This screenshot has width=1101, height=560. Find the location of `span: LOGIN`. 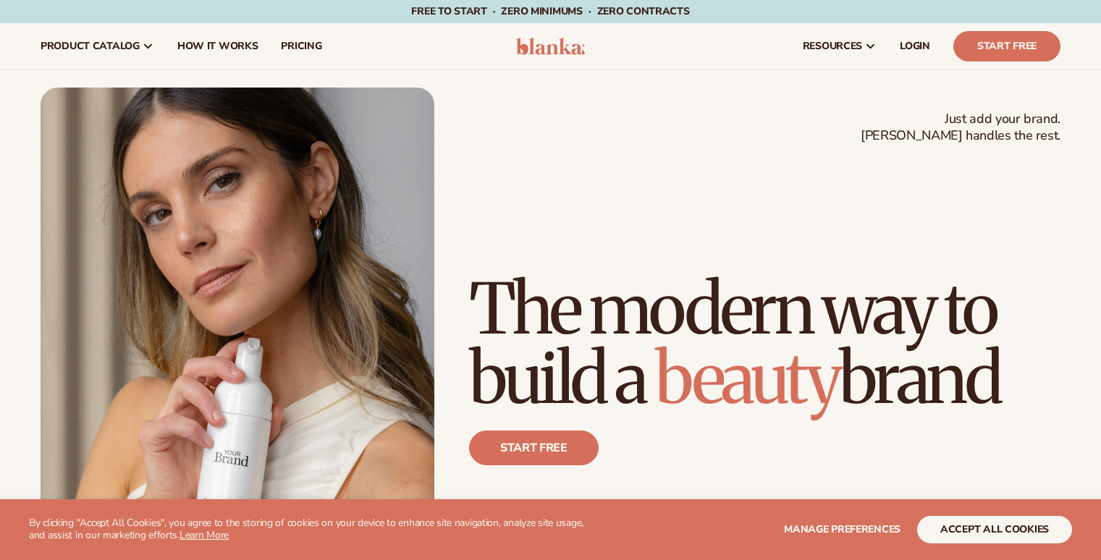

span: LOGIN is located at coordinates (915, 46).